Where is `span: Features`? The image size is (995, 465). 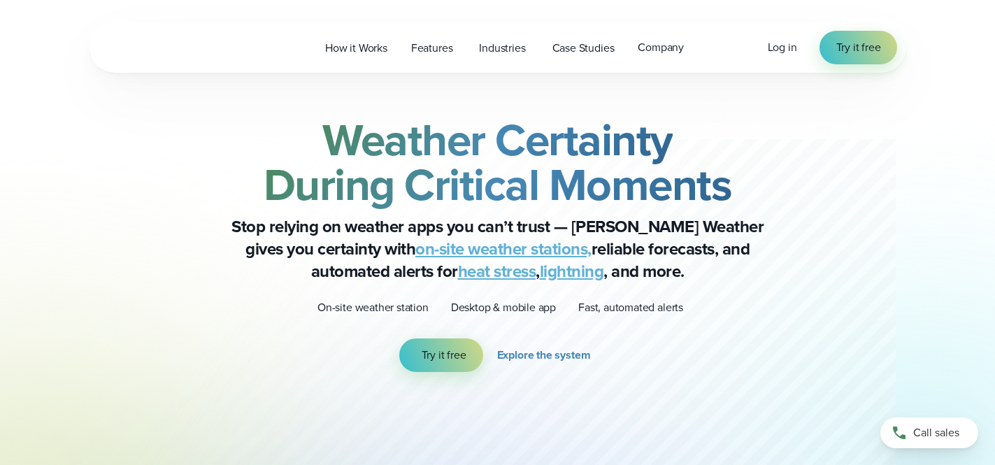 span: Features is located at coordinates (432, 48).